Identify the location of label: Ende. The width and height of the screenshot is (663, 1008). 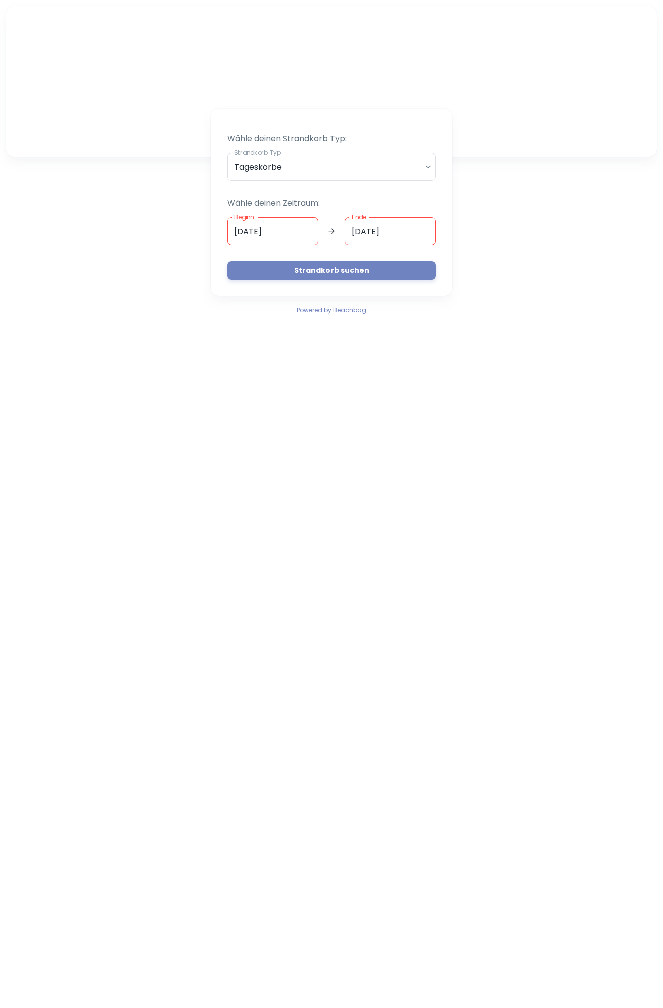
(359, 217).